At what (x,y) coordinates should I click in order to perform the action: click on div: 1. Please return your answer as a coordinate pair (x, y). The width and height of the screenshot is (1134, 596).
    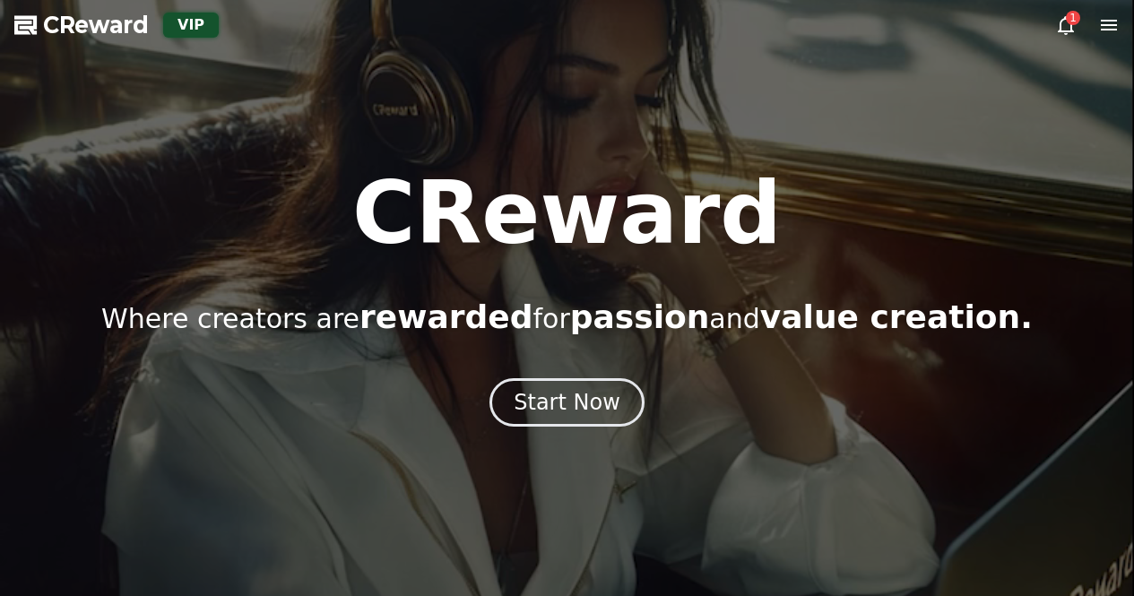
    Looking at the image, I should click on (1074, 18).